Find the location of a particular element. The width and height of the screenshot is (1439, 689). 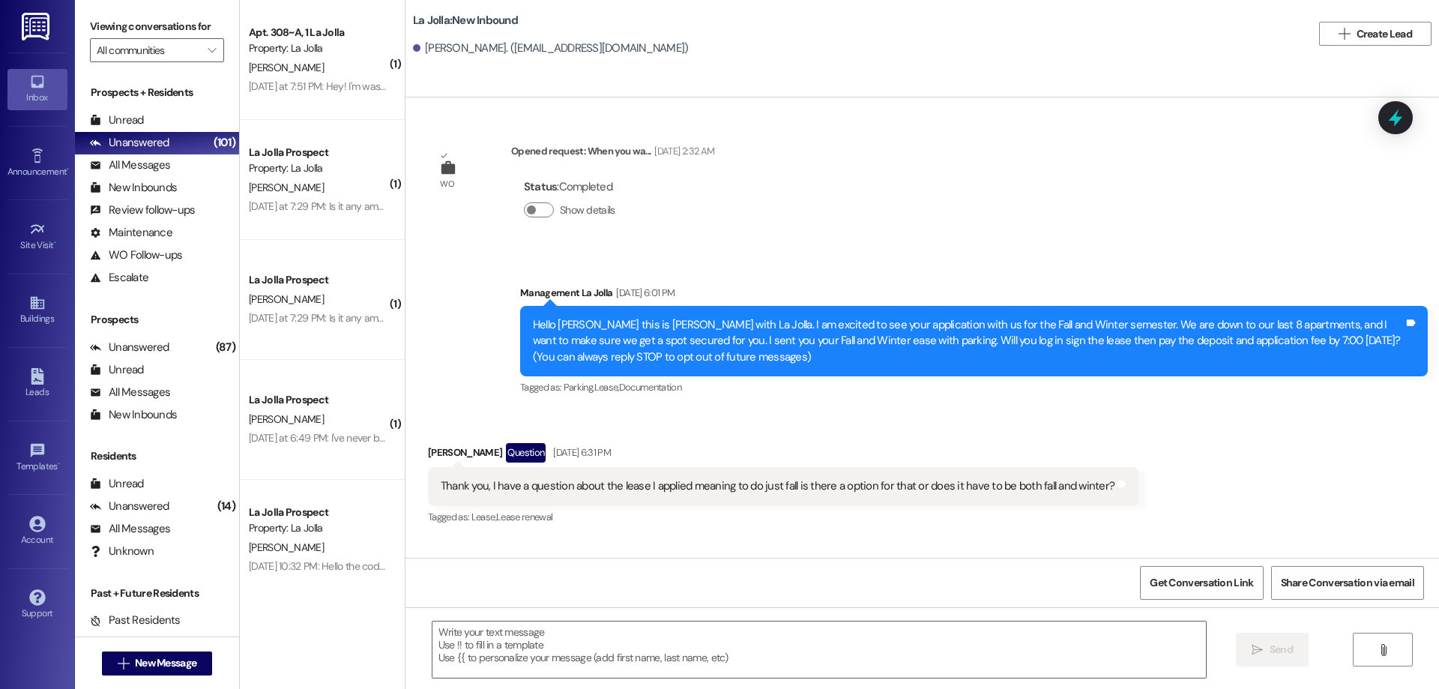

div: Past Residents is located at coordinates (135, 620).